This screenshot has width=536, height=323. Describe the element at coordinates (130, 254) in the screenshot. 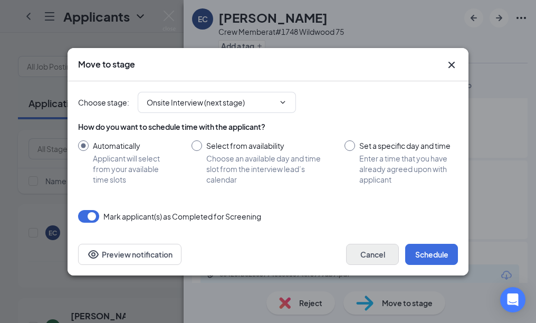

I see `button: Preview notificationEye` at that location.